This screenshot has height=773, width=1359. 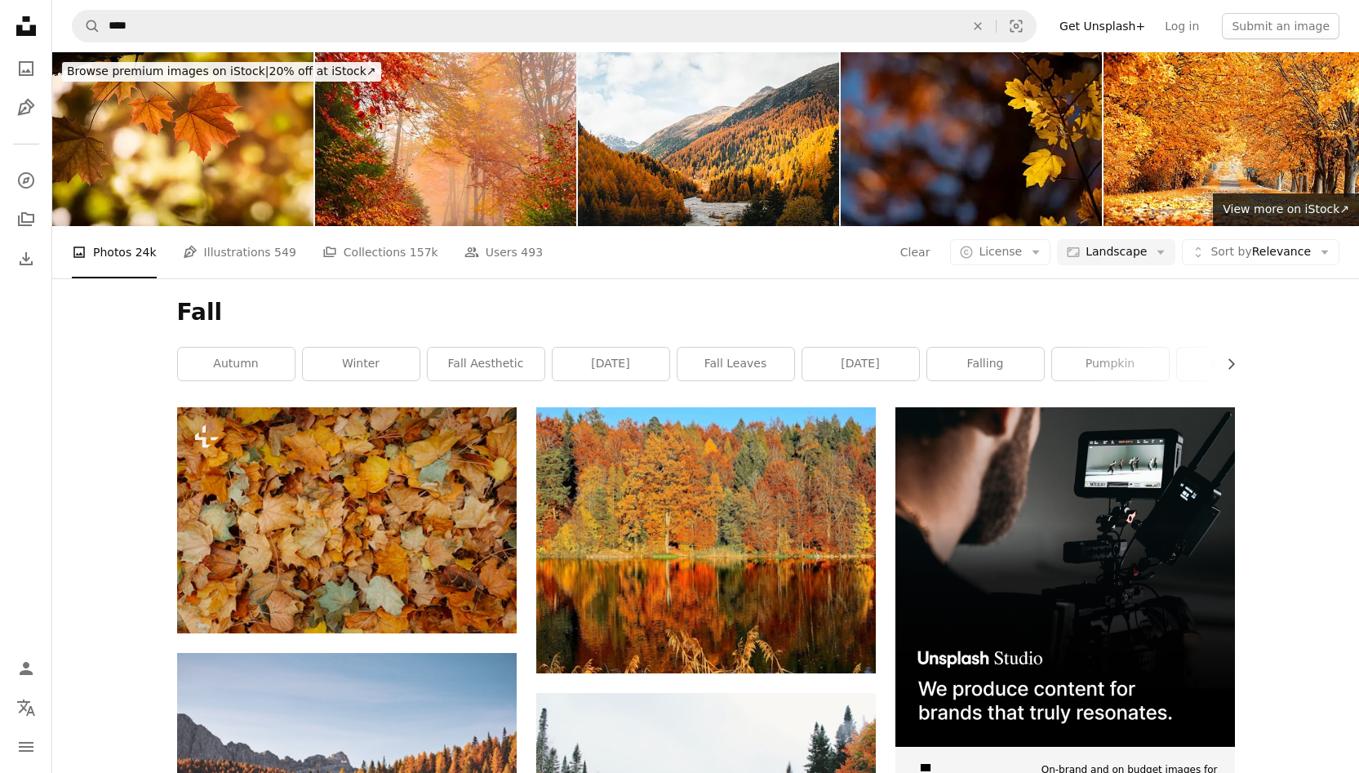 What do you see at coordinates (26, 180) in the screenshot?
I see `a: Explore` at bounding box center [26, 180].